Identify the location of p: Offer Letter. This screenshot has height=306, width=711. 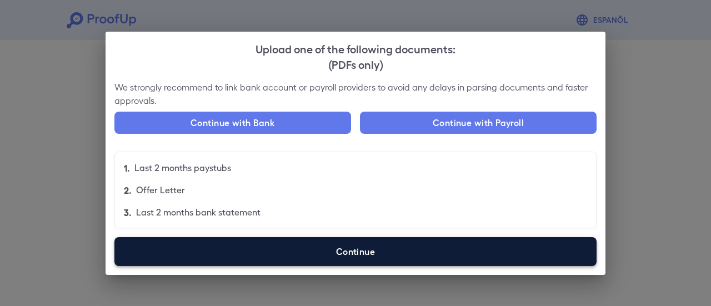
(161, 190).